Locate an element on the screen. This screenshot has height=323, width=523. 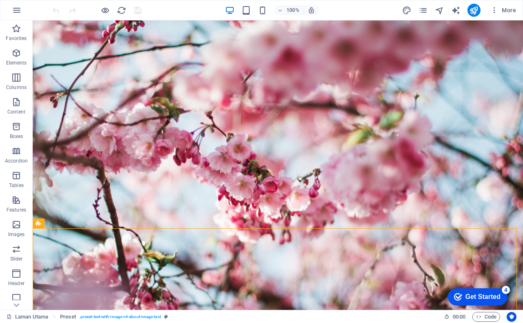
button: Code is located at coordinates (486, 317).